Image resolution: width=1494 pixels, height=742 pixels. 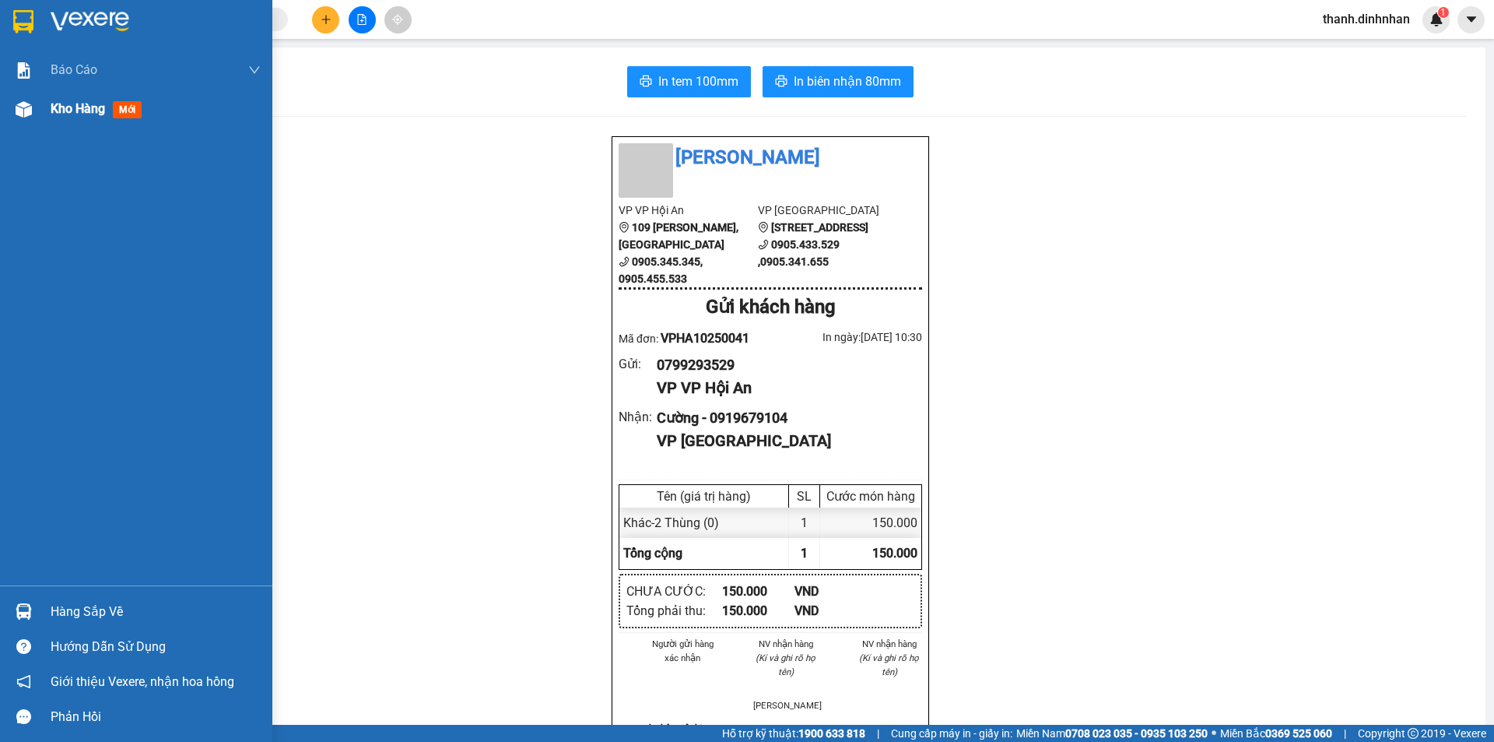 What do you see at coordinates (78, 108) in the screenshot?
I see `span: Kho hàng` at bounding box center [78, 108].